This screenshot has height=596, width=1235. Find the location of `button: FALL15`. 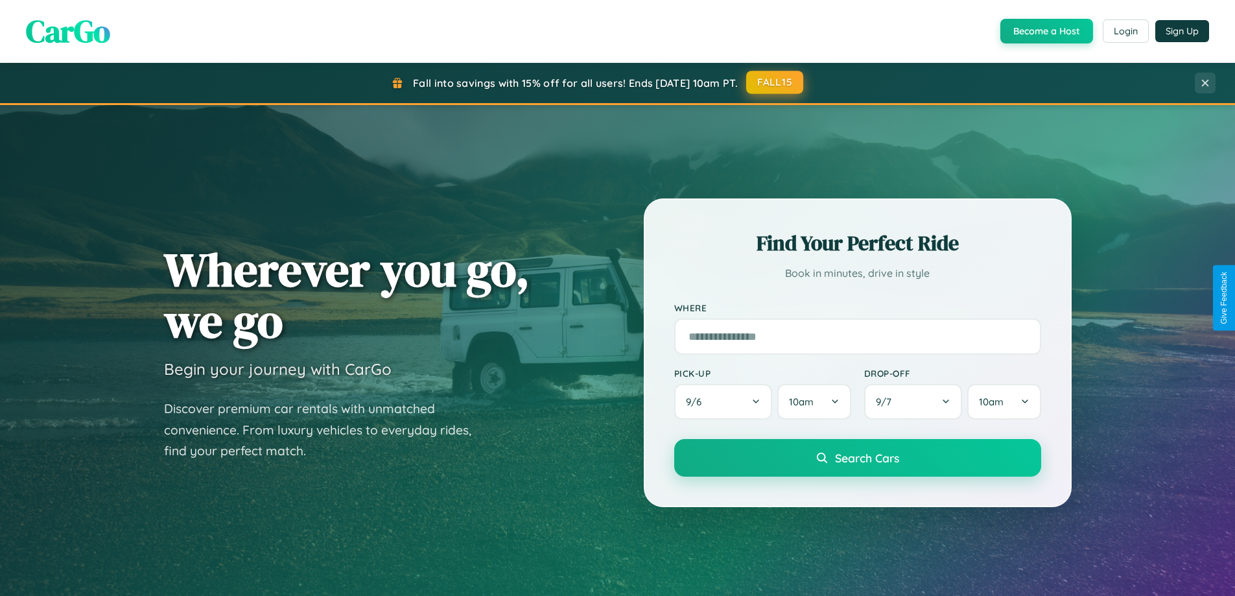

button: FALL15 is located at coordinates (775, 82).